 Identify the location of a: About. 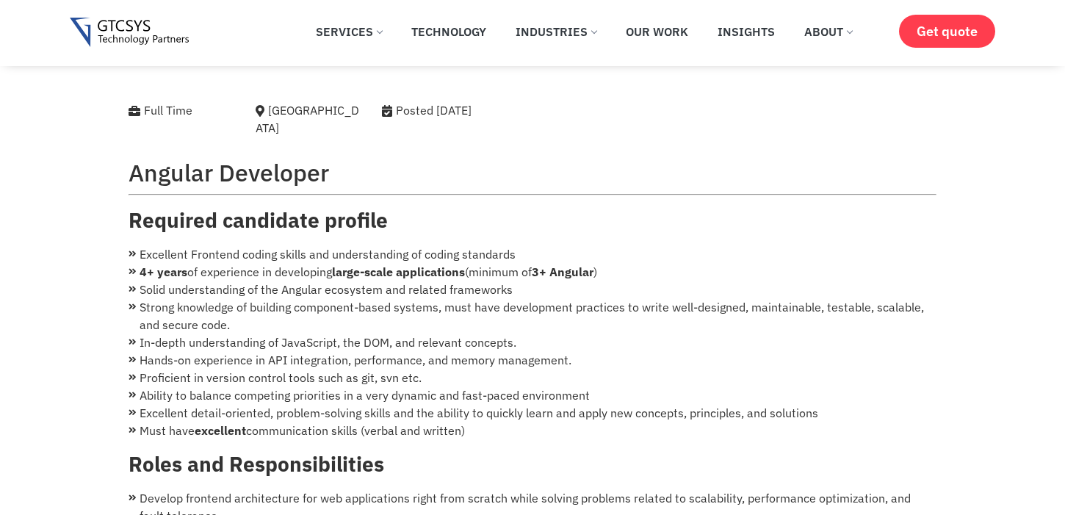
(828, 32).